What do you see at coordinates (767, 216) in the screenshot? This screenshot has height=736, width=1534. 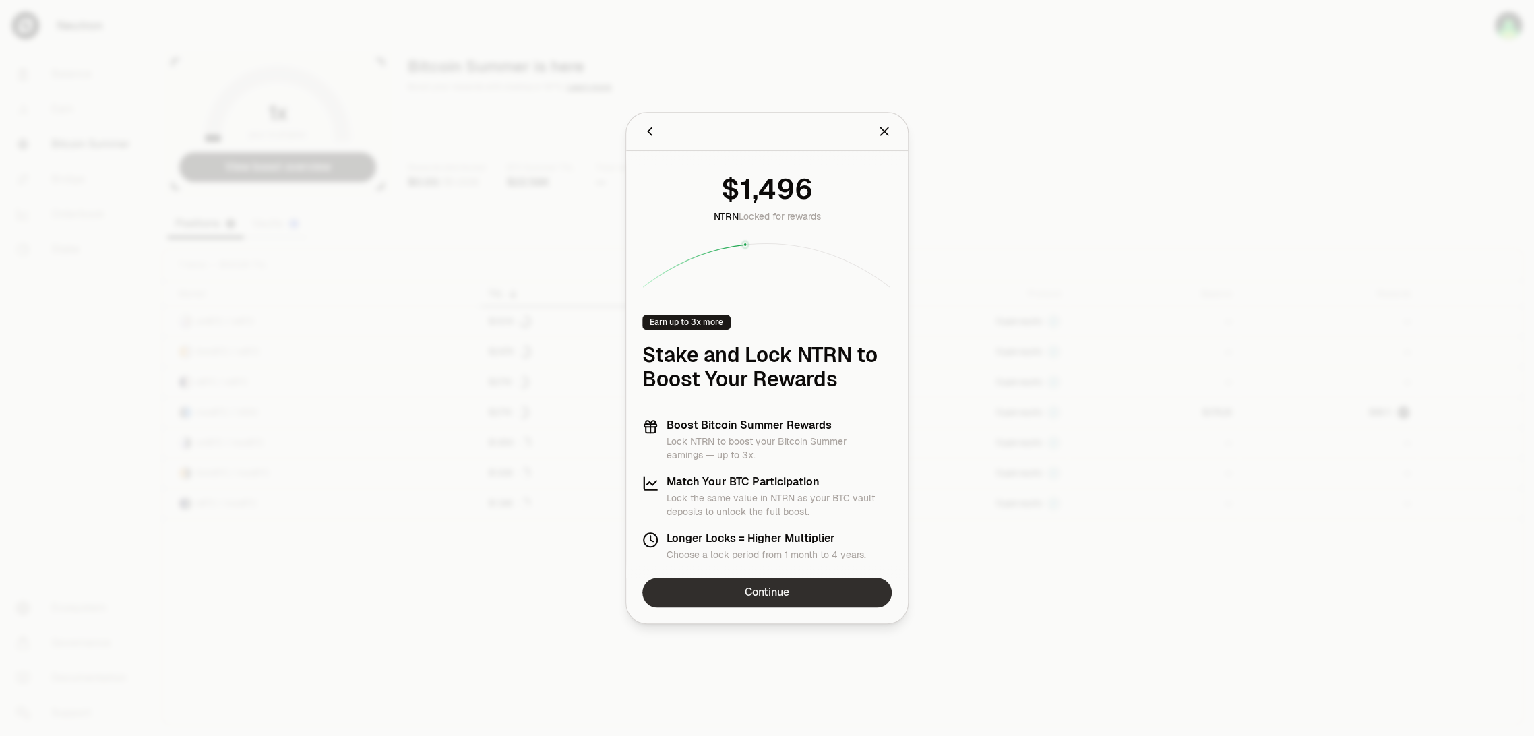 I see `div: Locked for rewards` at bounding box center [767, 216].